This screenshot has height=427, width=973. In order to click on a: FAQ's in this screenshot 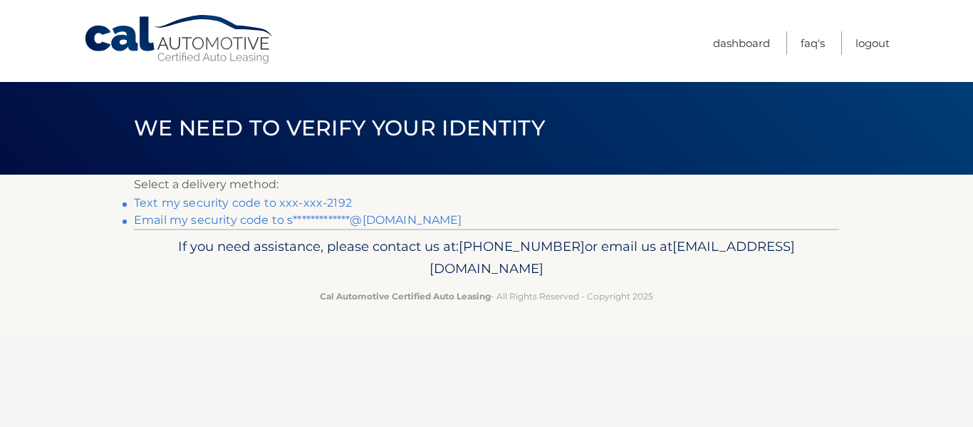, I will do `click(813, 43)`.